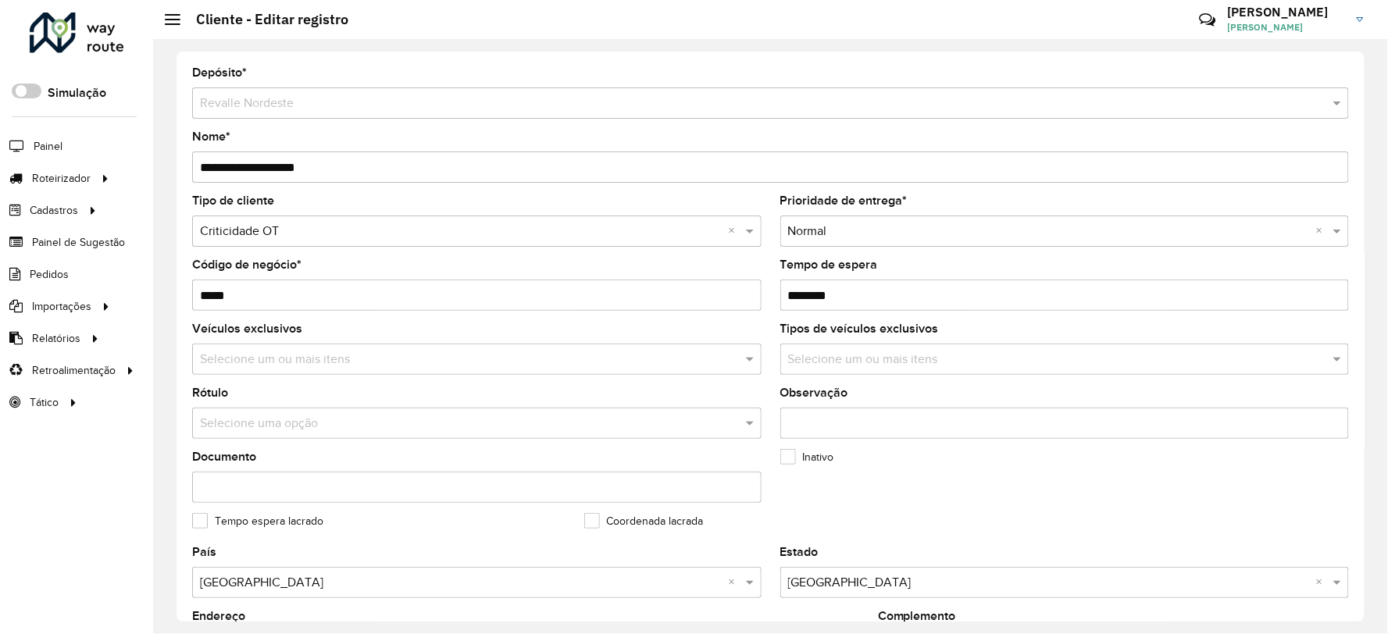 The image size is (1388, 634). Describe the element at coordinates (258, 521) in the screenshot. I see `label: Tempo espera lacrado` at that location.